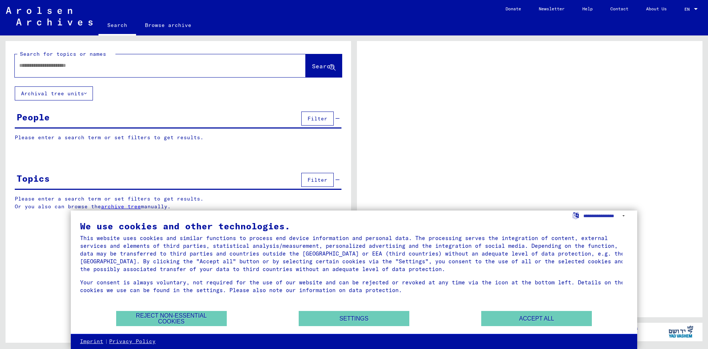 The width and height of the screenshot is (708, 349). I want to click on p: Please enter a search term or set filters to get results., so click(178, 137).